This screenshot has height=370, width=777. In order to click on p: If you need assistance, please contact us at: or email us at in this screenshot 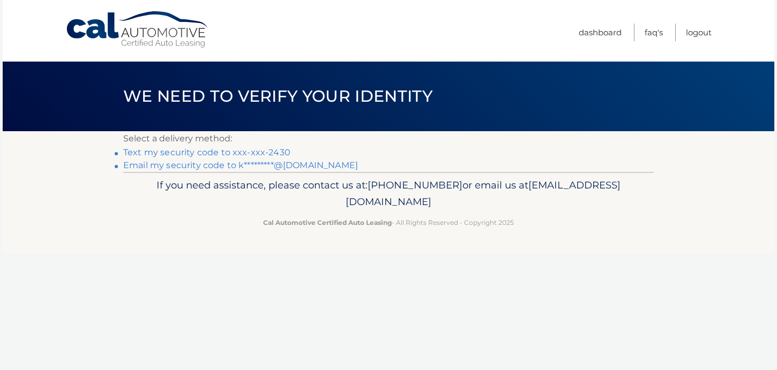, I will do `click(388, 194)`.